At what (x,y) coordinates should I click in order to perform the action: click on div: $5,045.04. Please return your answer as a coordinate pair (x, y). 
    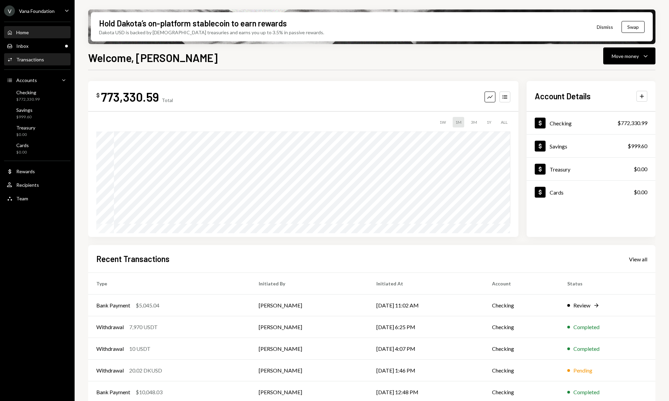
    Looking at the image, I should click on (147, 305).